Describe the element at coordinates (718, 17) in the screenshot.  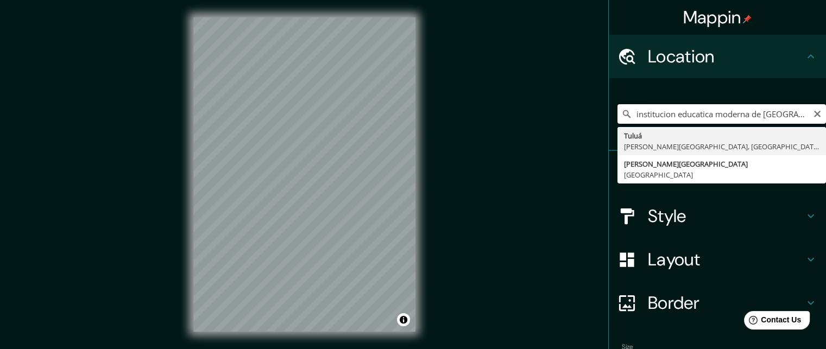
I see `h4: Mappin` at that location.